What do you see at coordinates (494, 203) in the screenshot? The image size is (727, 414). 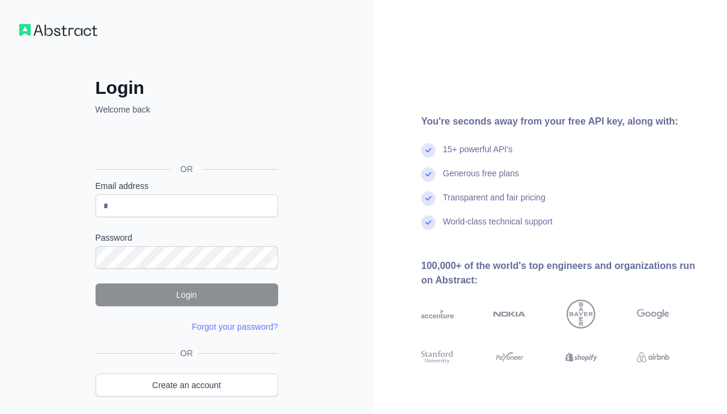 I see `div: Transparent and fair pricing` at bounding box center [494, 203].